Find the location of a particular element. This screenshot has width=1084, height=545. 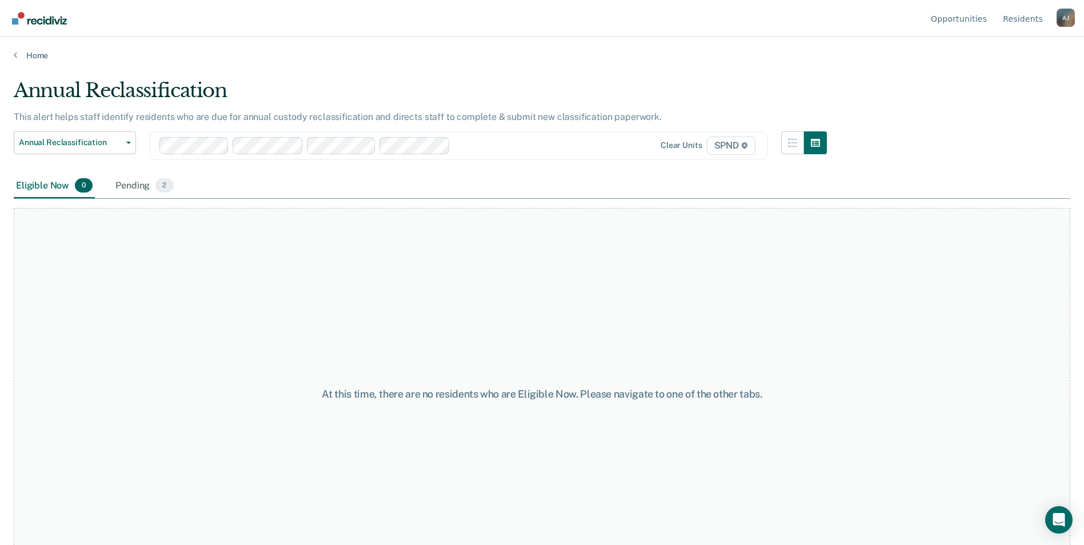

div: Eligible Now0 is located at coordinates (54, 186).